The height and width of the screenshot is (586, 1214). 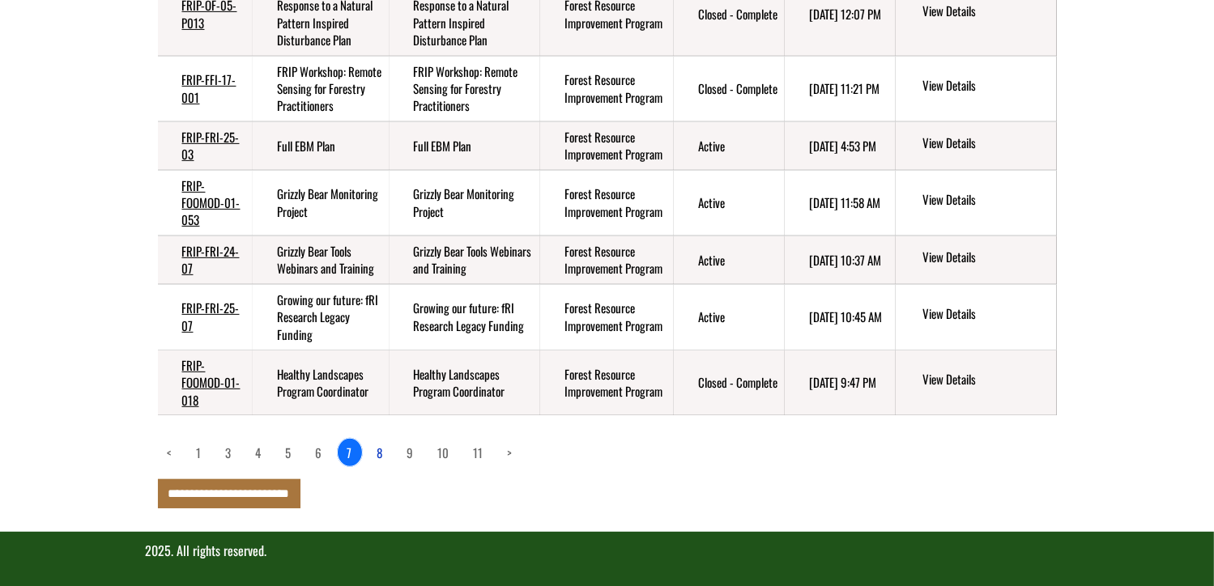 What do you see at coordinates (840, 317) in the screenshot?
I see `td: 7/4/2025 10:45 AM` at bounding box center [840, 317].